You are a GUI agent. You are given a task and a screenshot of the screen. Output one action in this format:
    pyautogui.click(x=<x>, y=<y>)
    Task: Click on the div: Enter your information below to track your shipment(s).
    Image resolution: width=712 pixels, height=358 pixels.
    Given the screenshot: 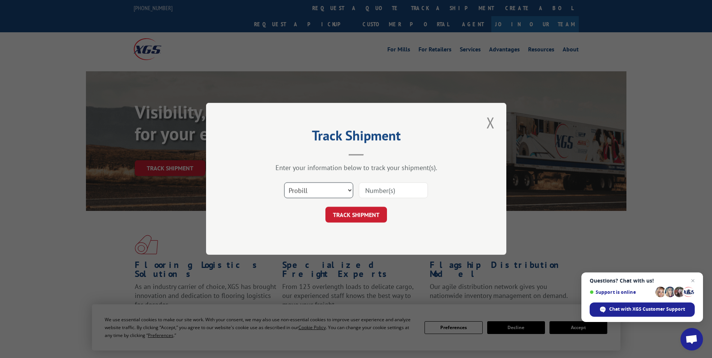 What is the action you would take?
    pyautogui.click(x=356, y=168)
    